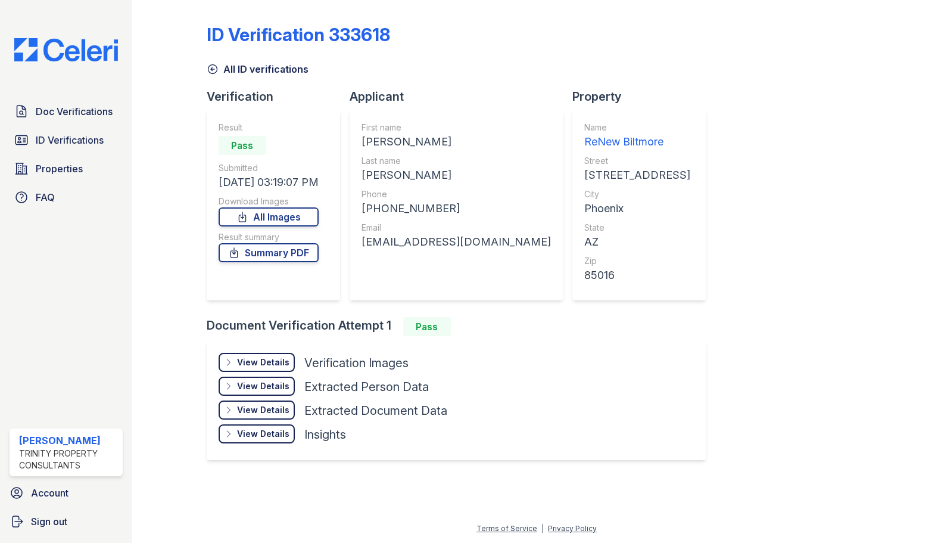 This screenshot has height=543, width=941. Describe the element at coordinates (69, 459) in the screenshot. I see `div: Trinity Property Consultants` at that location.